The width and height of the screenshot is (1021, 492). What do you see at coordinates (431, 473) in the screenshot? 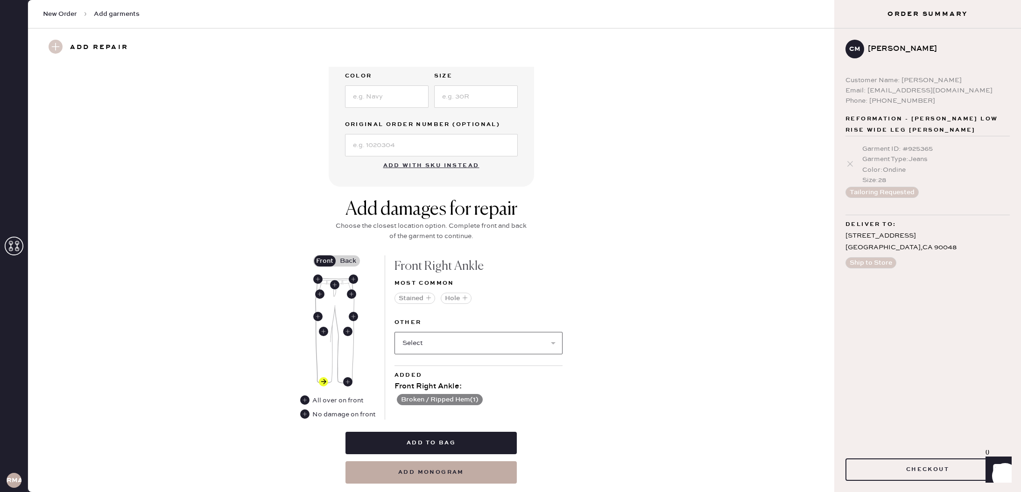
I see `button: add monogram` at bounding box center [431, 473].